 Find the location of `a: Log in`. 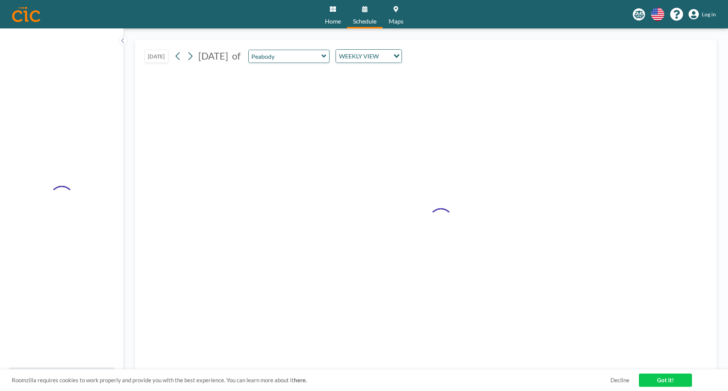

a: Log in is located at coordinates (703, 14).